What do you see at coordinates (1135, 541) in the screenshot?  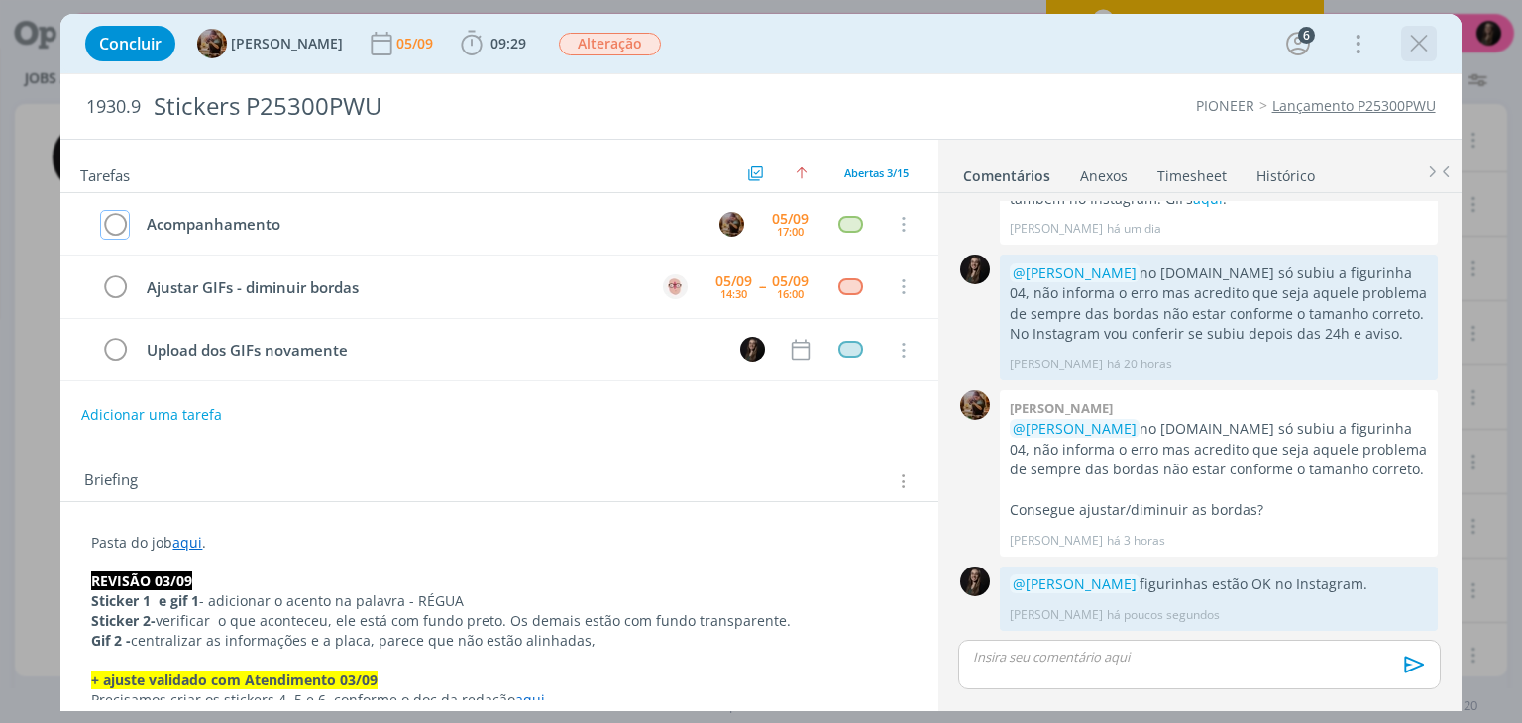 I see `span: há 3 horas` at bounding box center [1135, 541].